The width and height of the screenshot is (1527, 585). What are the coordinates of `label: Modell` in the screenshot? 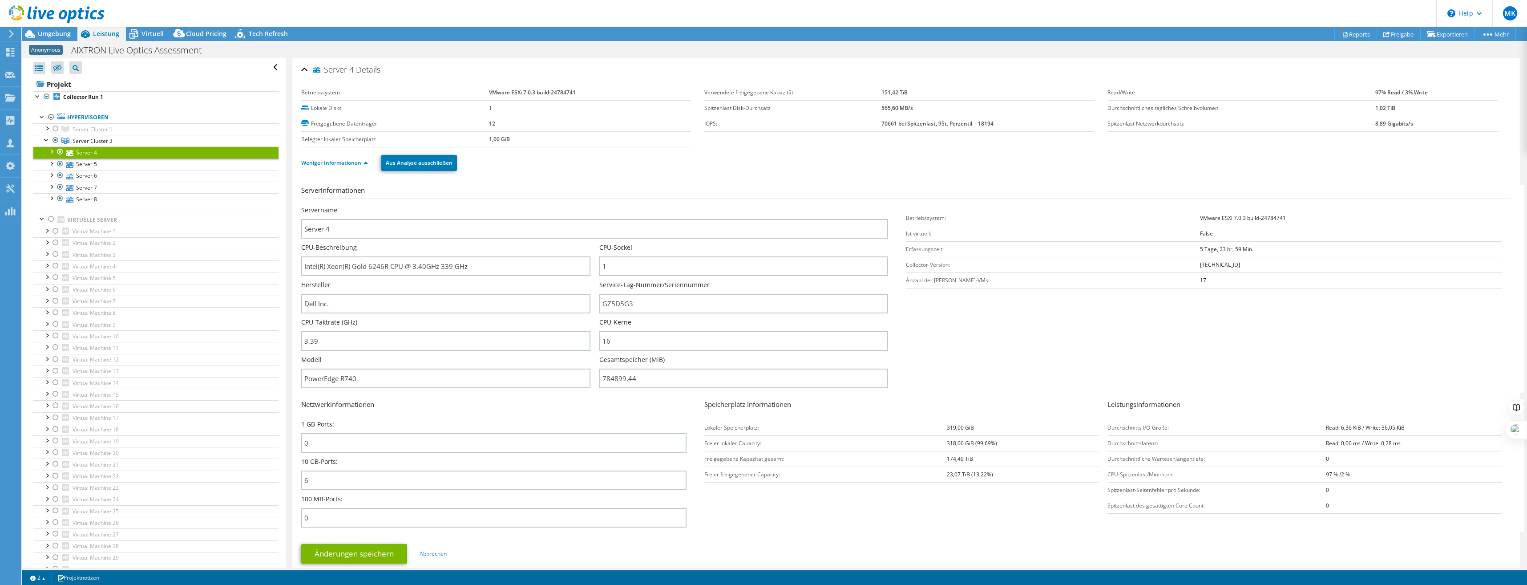 It's located at (312, 360).